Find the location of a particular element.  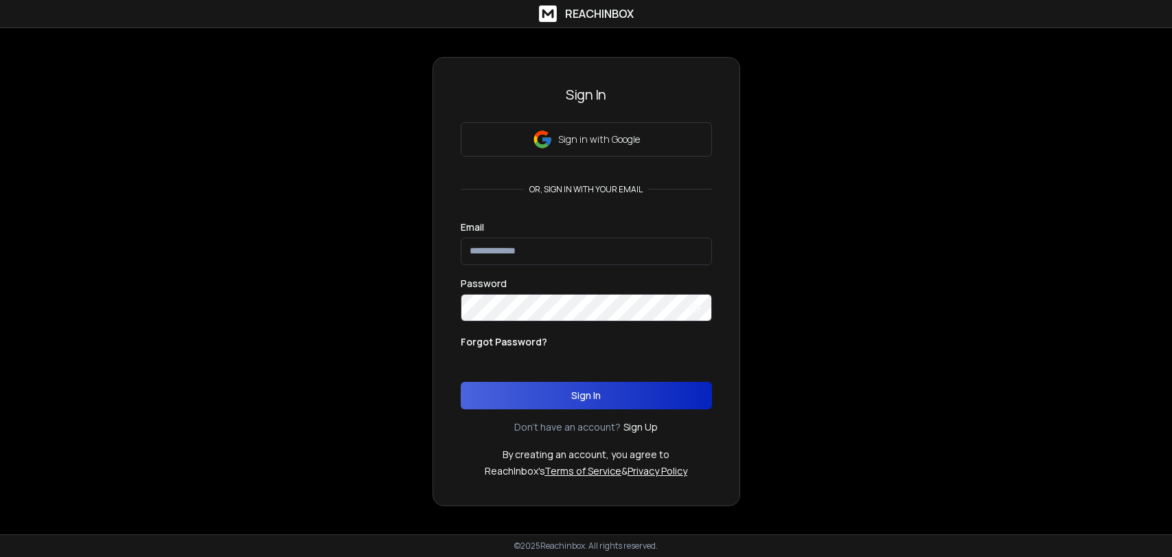

button: Sign in with Google is located at coordinates (587, 139).